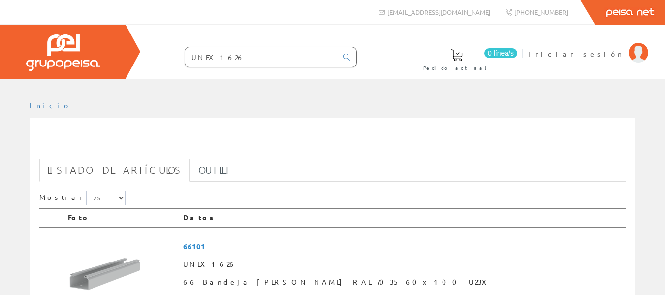  What do you see at coordinates (63, 53) in the screenshot?
I see `img: Grupo Peisa` at bounding box center [63, 53].